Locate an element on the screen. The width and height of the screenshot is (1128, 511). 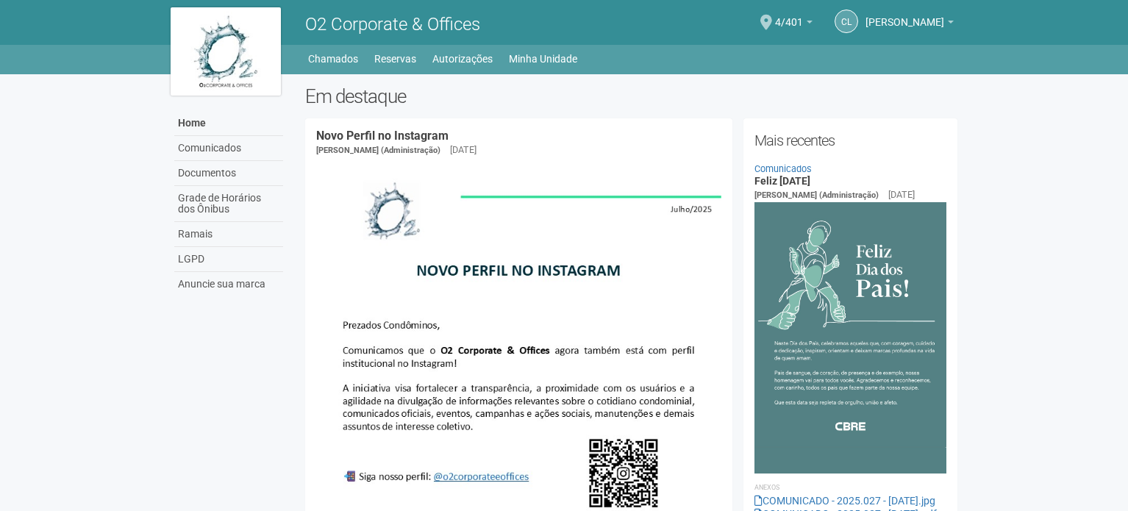
h2: Em destaque is located at coordinates (631, 96).